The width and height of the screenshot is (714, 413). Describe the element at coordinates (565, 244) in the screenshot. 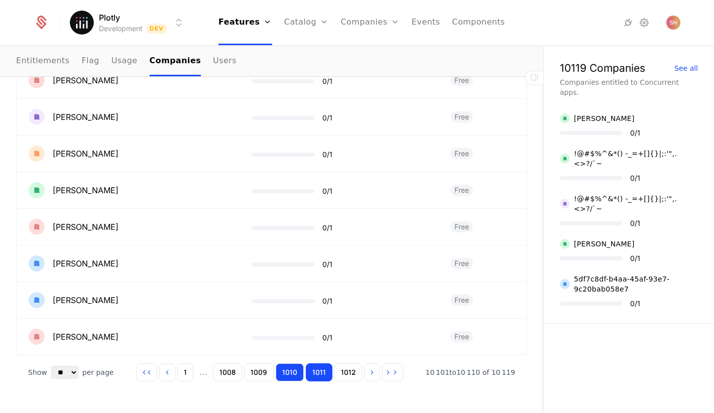

I see `img: Aaliyah Gorczany` at that location.